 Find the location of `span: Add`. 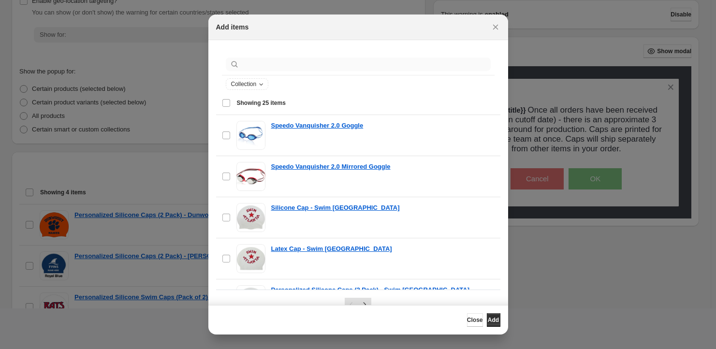

span: Add is located at coordinates (493, 320).